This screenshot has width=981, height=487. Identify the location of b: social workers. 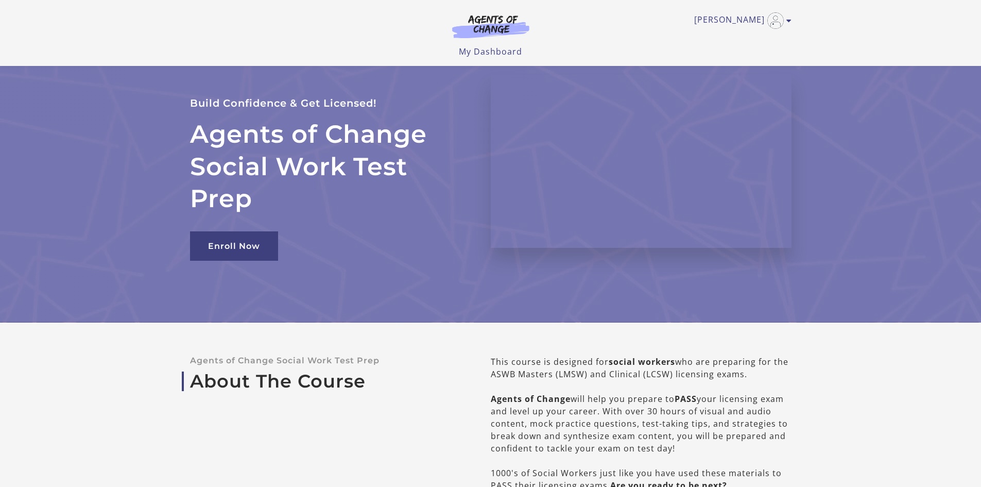
(642, 362).